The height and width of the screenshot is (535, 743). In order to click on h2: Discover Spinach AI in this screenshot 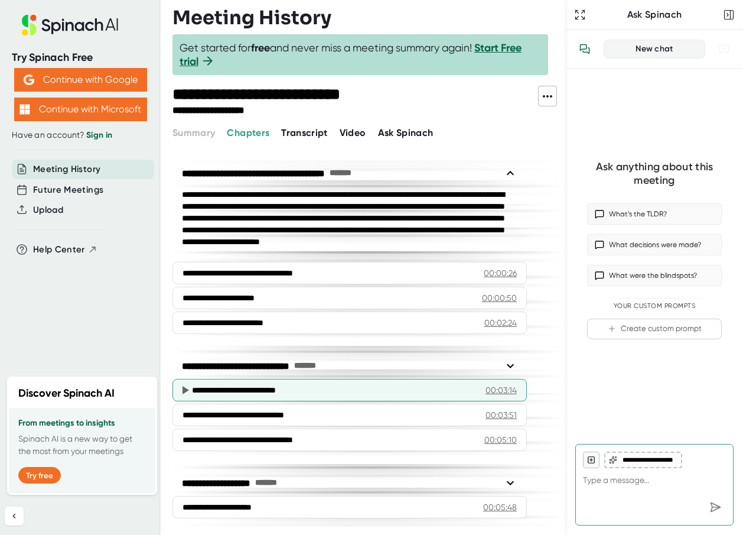, I will do `click(66, 393)`.